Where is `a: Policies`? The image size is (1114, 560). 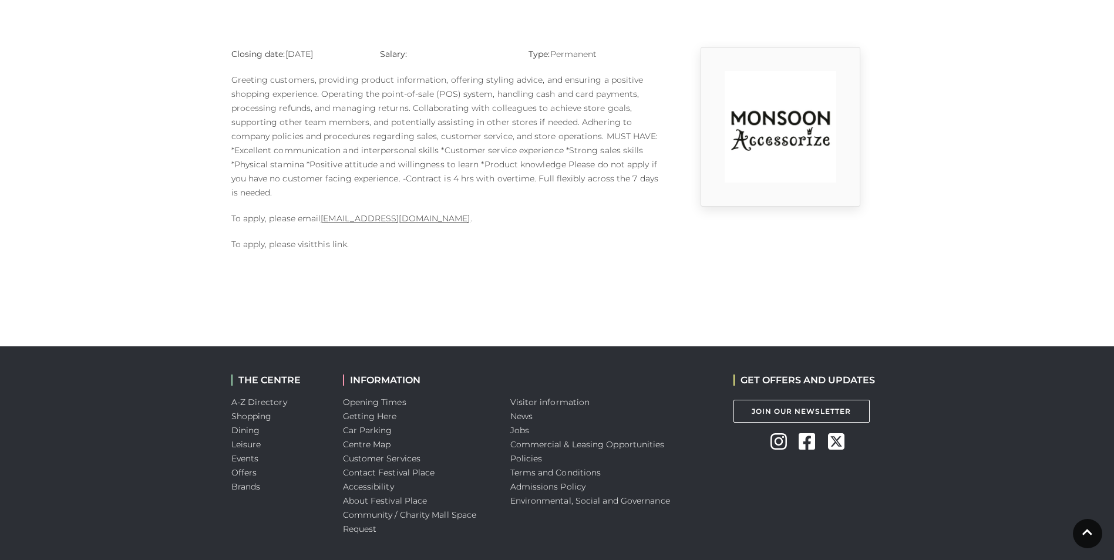
a: Policies is located at coordinates (526, 459).